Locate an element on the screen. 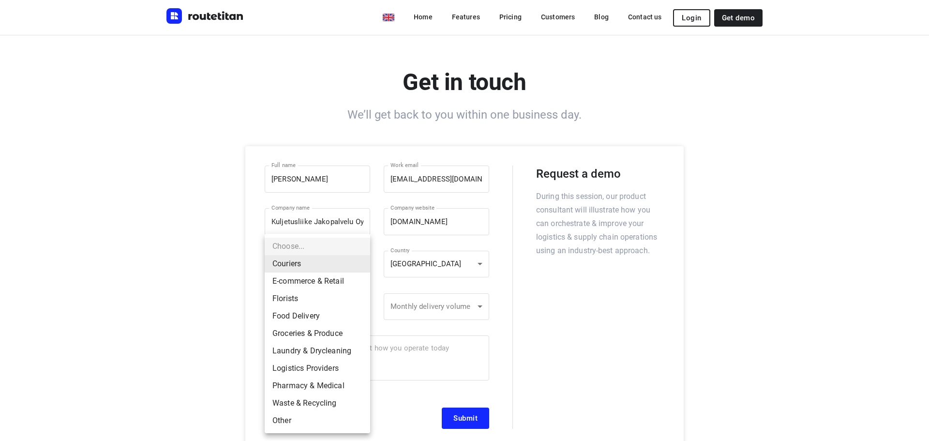 The width and height of the screenshot is (929, 441). li: Waste & Recycling is located at coordinates (317, 403).